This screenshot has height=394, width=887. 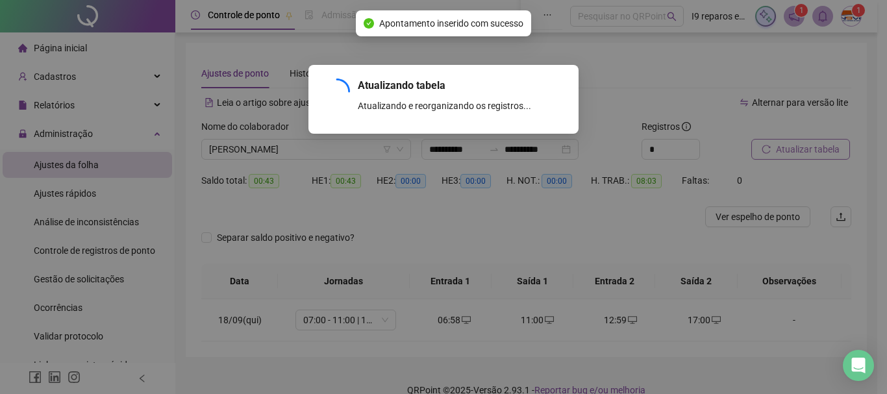 What do you see at coordinates (337, 92) in the screenshot?
I see `span: loading` at bounding box center [337, 92].